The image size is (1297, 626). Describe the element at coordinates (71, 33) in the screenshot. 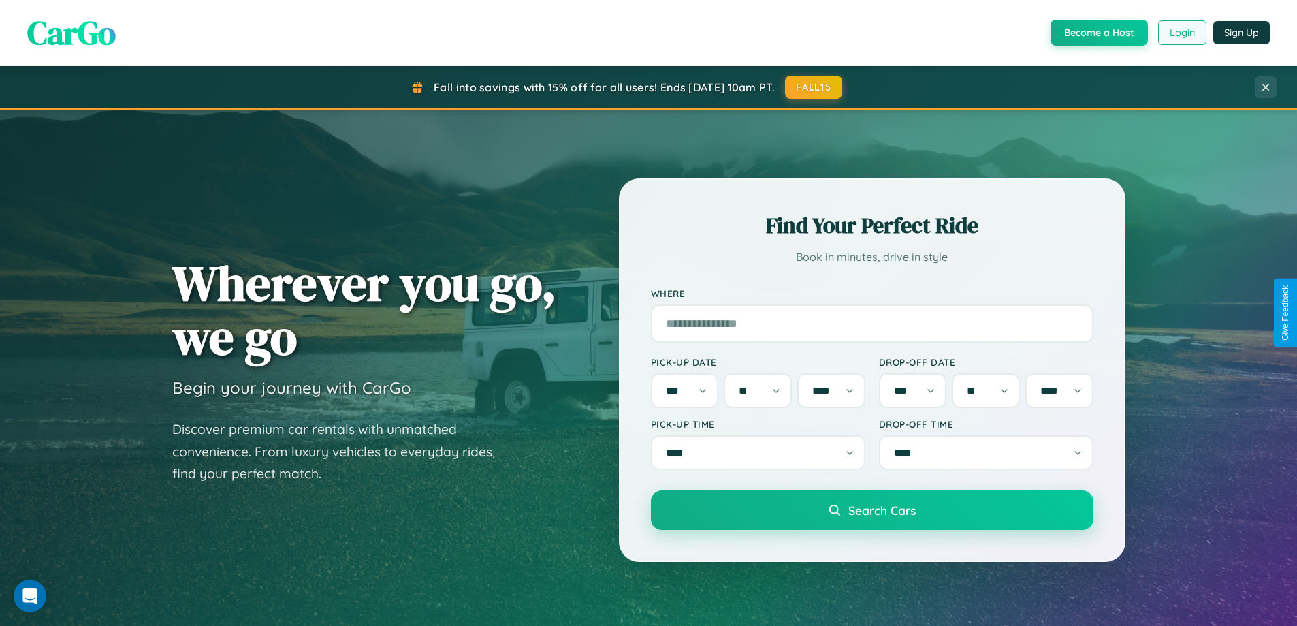

I see `span: CarGo` at that location.